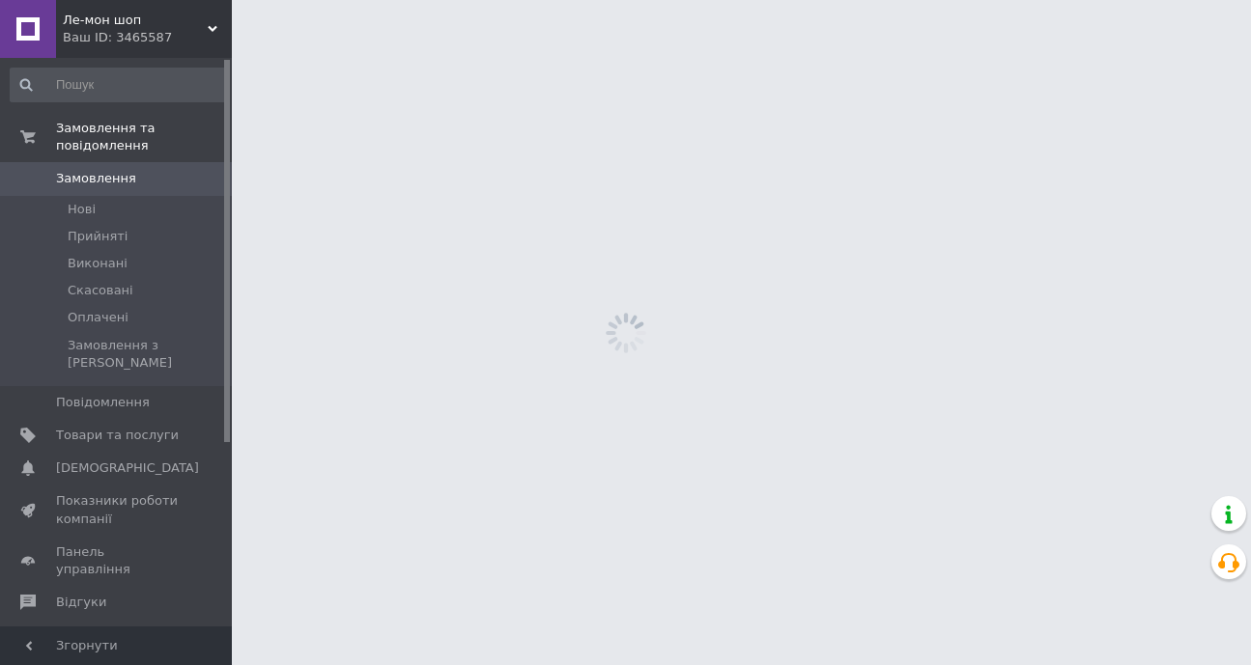 The height and width of the screenshot is (665, 1251). I want to click on span: Товари та послуги, so click(117, 436).